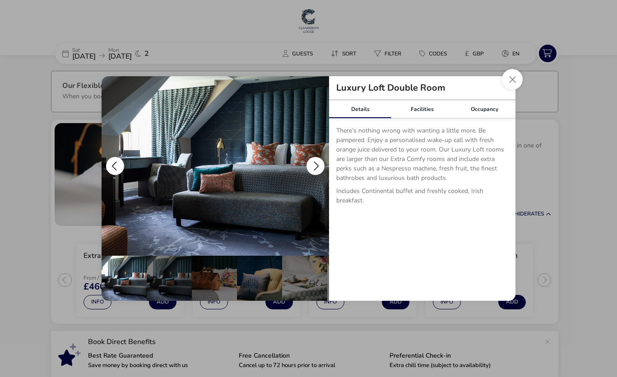  What do you see at coordinates (422, 109) in the screenshot?
I see `div: Facilities` at bounding box center [422, 109].